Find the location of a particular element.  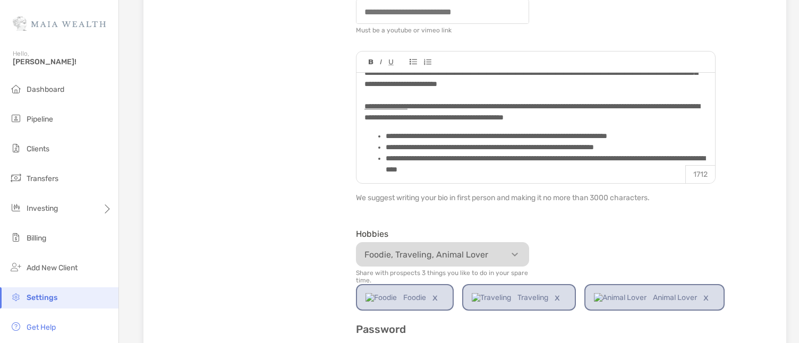

img: billing icon is located at coordinates (16, 238).